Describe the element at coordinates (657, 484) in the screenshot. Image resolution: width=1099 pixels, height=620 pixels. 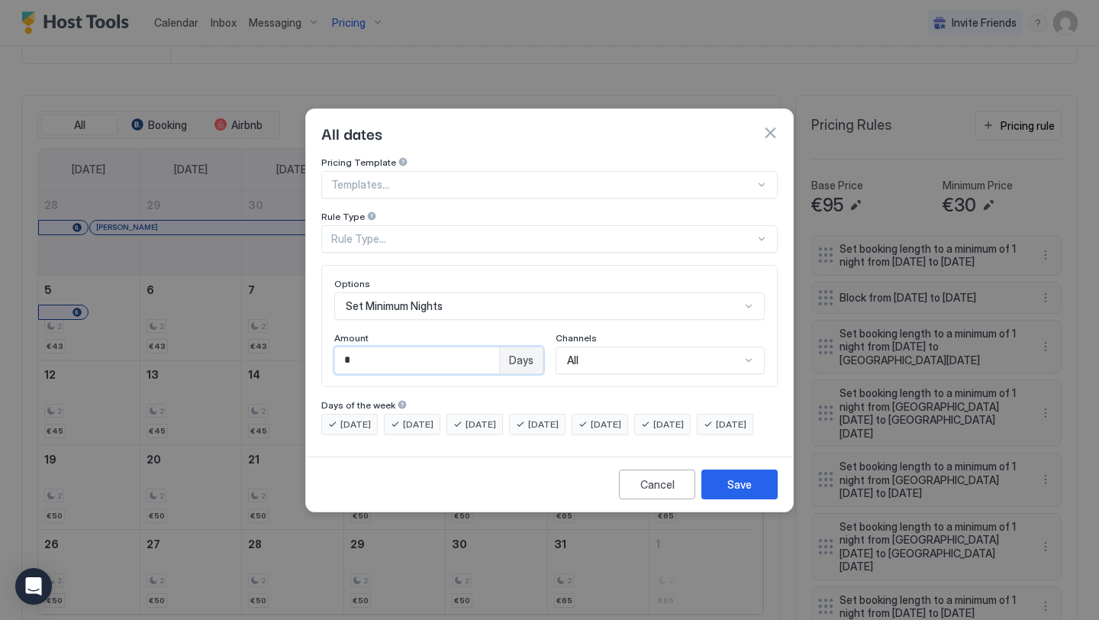
I see `div: Cancel` at that location.